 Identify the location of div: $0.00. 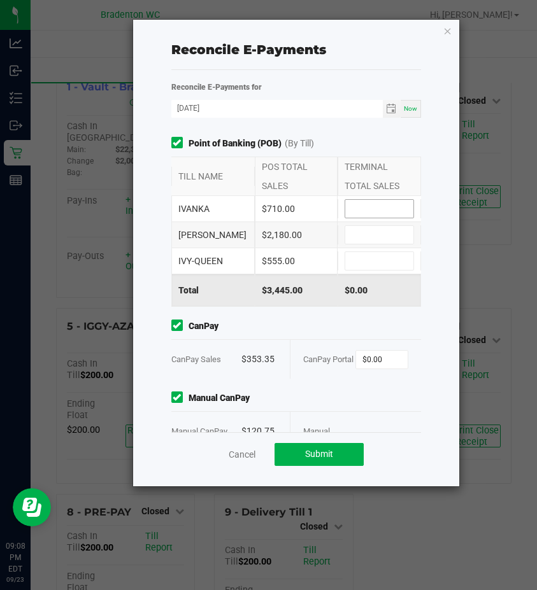
(379, 290).